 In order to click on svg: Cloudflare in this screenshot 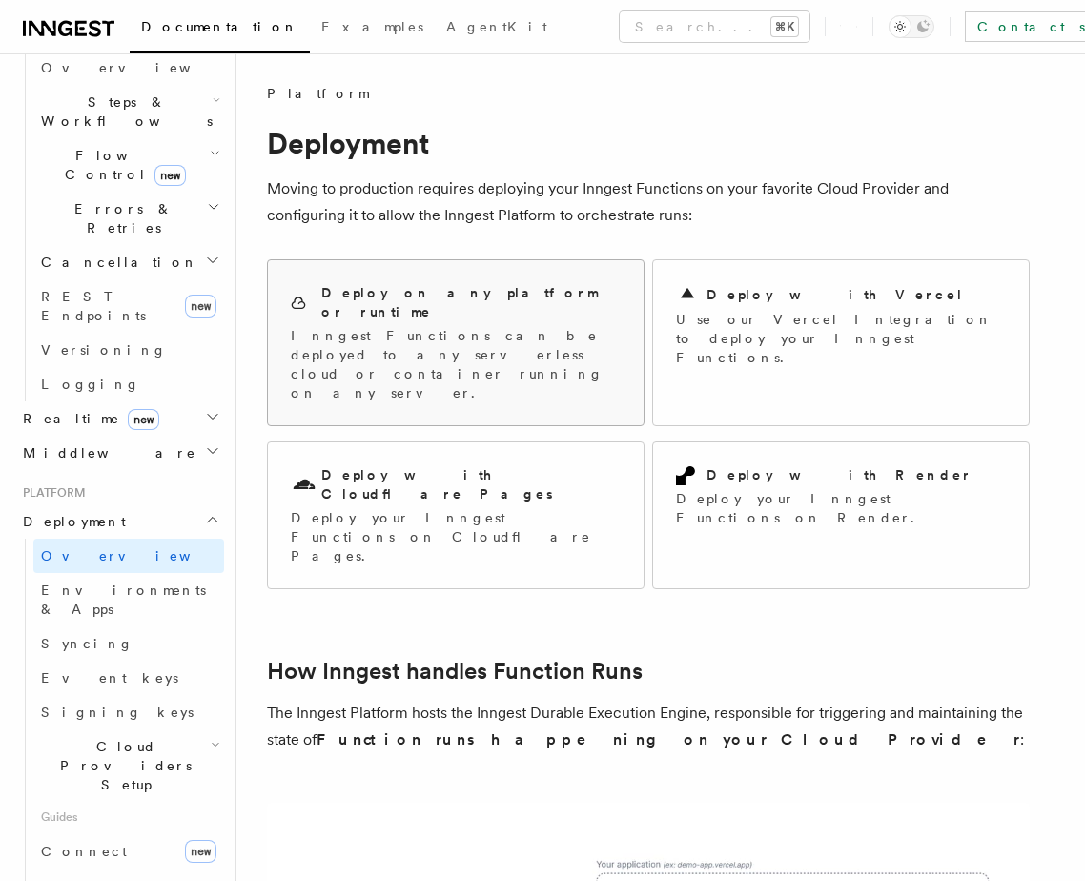, I will do `click(304, 485)`.